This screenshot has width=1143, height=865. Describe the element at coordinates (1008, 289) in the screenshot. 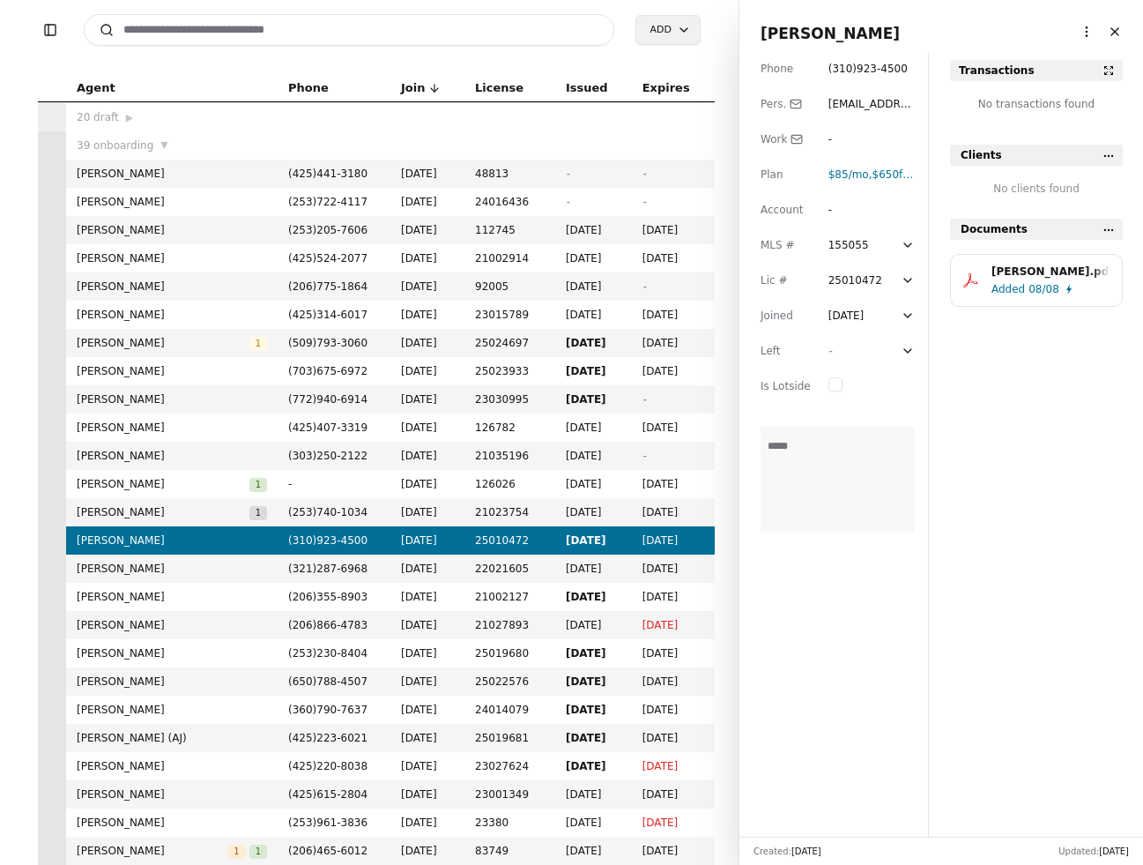

I see `span: Added` at that location.